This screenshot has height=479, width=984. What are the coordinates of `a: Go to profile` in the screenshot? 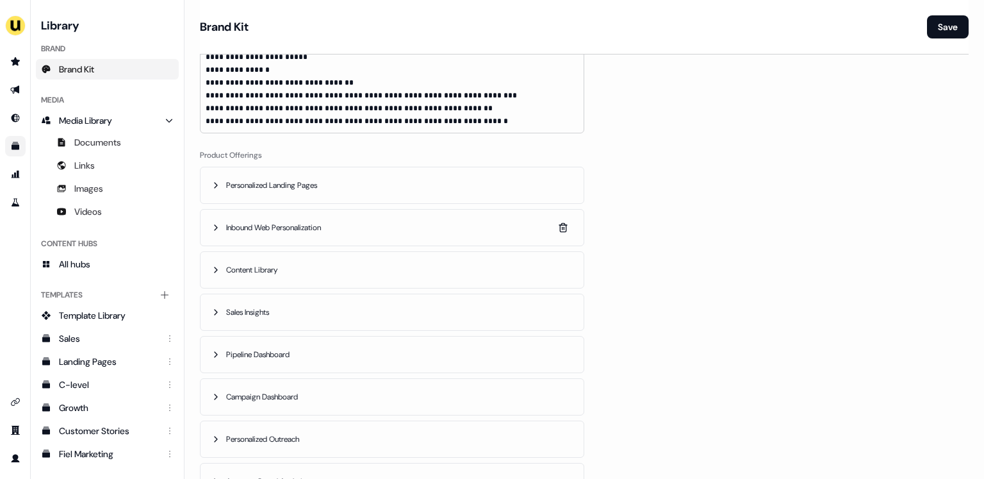 It's located at (15, 458).